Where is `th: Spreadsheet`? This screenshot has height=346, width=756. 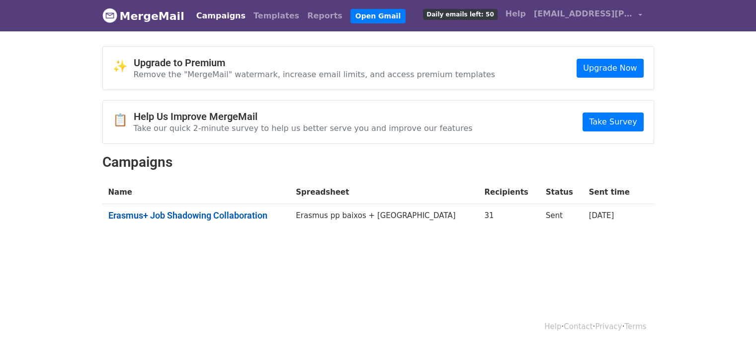 th: Spreadsheet is located at coordinates (384, 192).